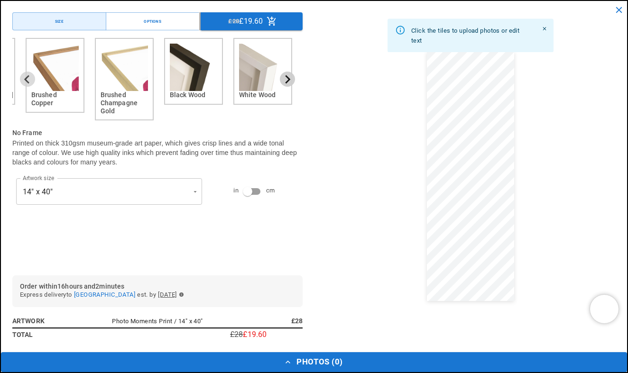 This screenshot has height=373, width=628. Describe the element at coordinates (544, 28) in the screenshot. I see `button: Close` at that location.